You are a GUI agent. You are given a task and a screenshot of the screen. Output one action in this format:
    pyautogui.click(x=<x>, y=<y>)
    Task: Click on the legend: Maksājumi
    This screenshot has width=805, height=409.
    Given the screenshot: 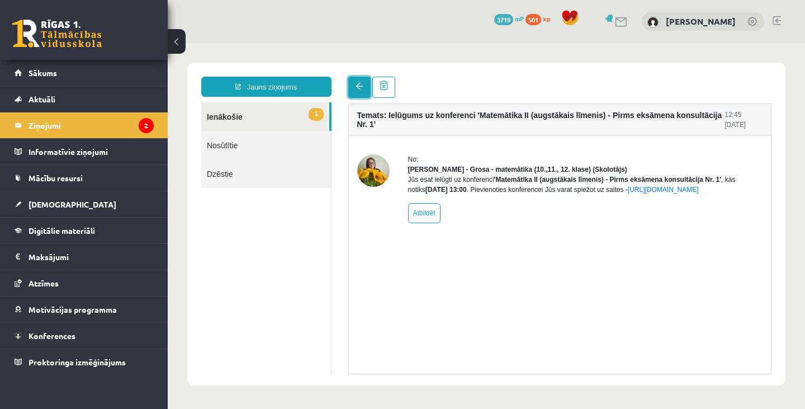 What is the action you would take?
    pyautogui.click(x=91, y=257)
    